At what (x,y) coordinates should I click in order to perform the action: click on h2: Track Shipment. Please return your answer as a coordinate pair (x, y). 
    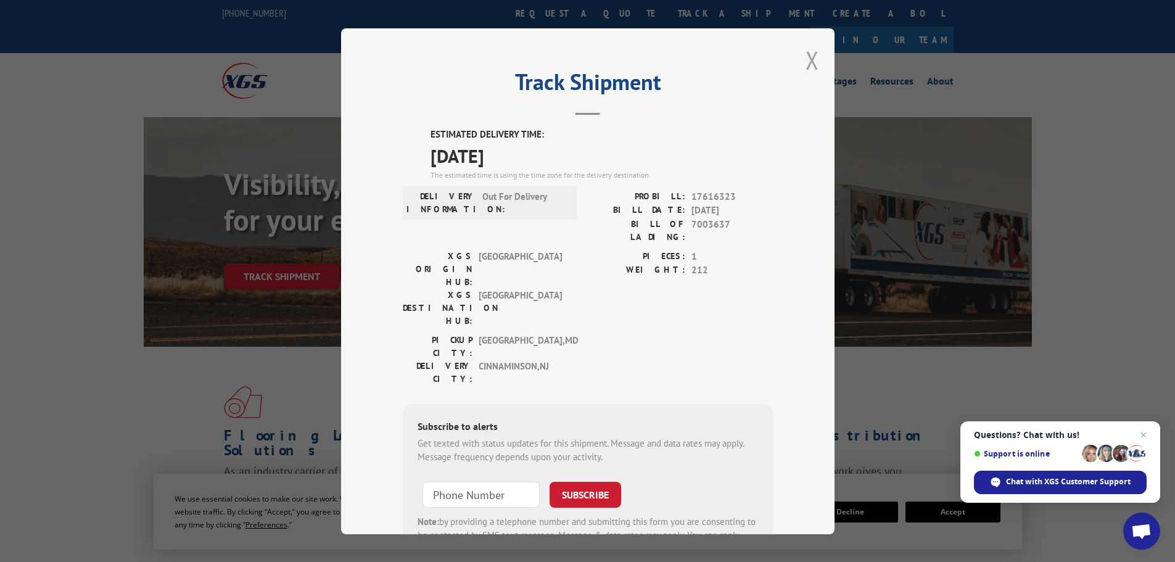
    Looking at the image, I should click on (588, 85).